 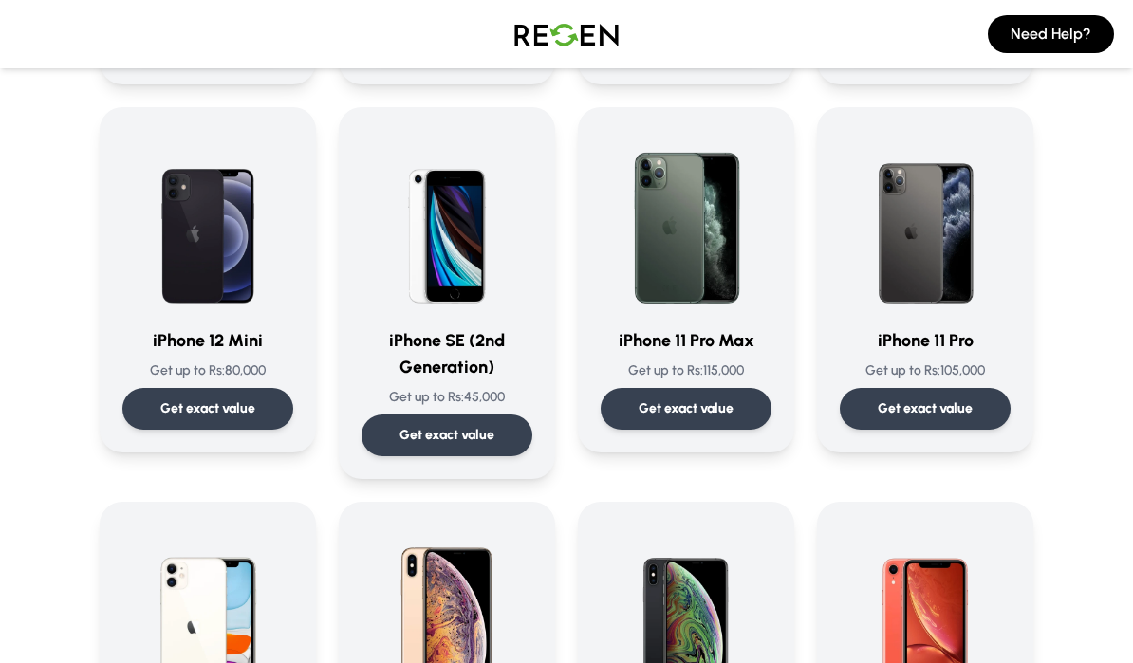 What do you see at coordinates (1050, 34) in the screenshot?
I see `button: Need Help?` at bounding box center [1050, 34].